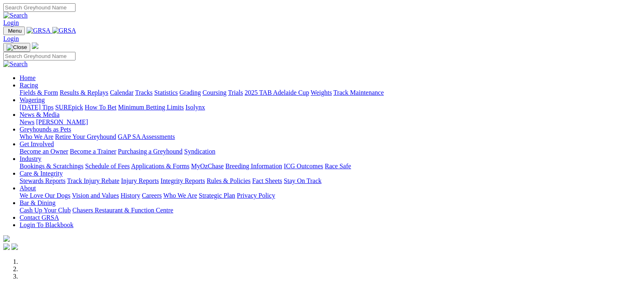  Describe the element at coordinates (45, 210) in the screenshot. I see `a: Cash Up Your Club` at that location.